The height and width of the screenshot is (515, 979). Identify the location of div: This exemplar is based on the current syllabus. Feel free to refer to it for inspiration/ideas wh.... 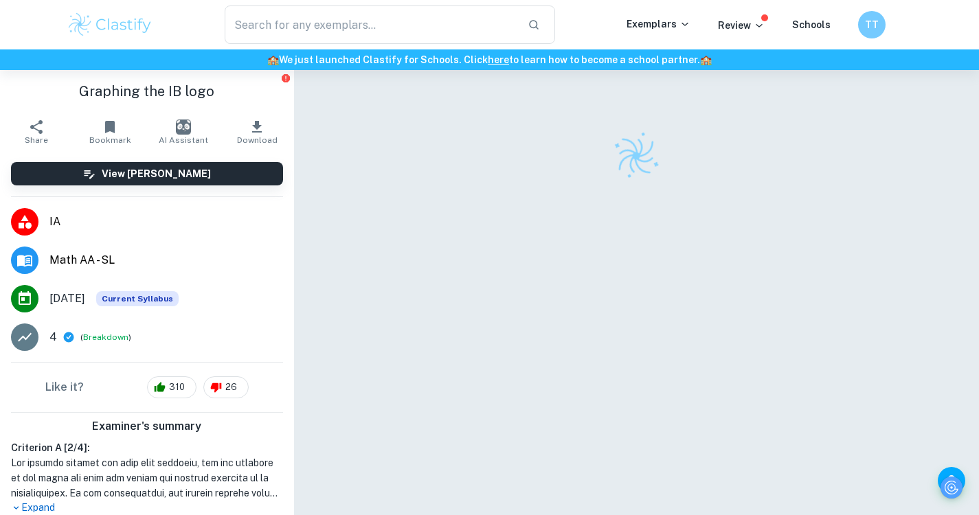
(137, 299).